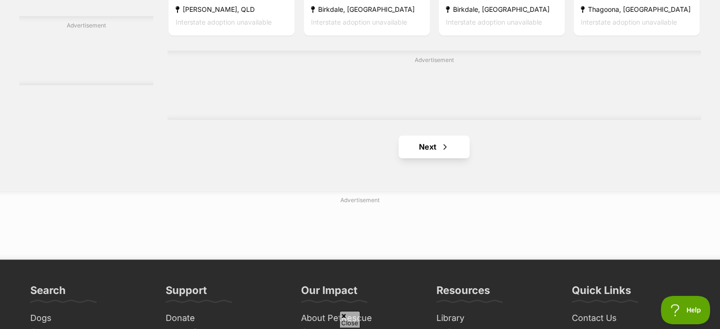 The height and width of the screenshot is (329, 720). I want to click on a: Next page, so click(434, 147).